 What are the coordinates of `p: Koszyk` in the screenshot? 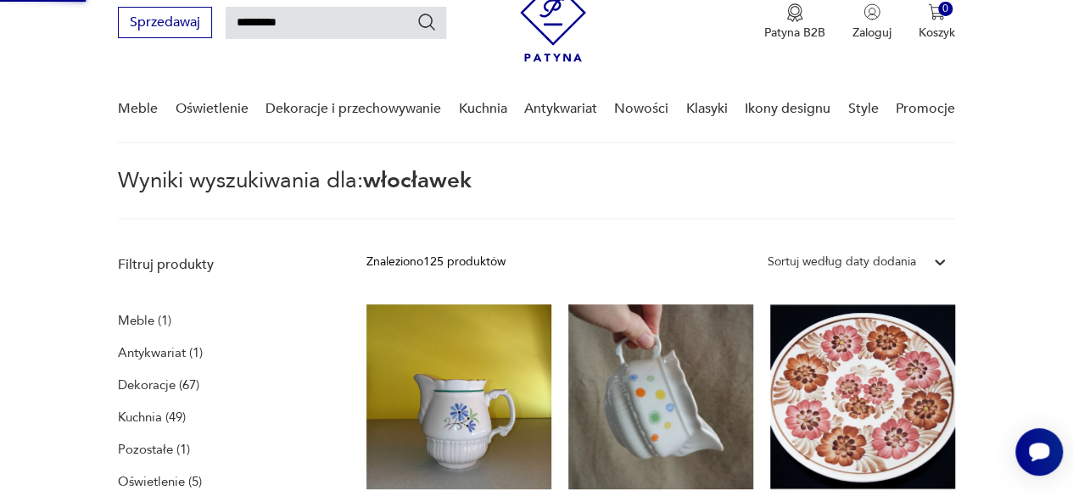 It's located at (937, 32).